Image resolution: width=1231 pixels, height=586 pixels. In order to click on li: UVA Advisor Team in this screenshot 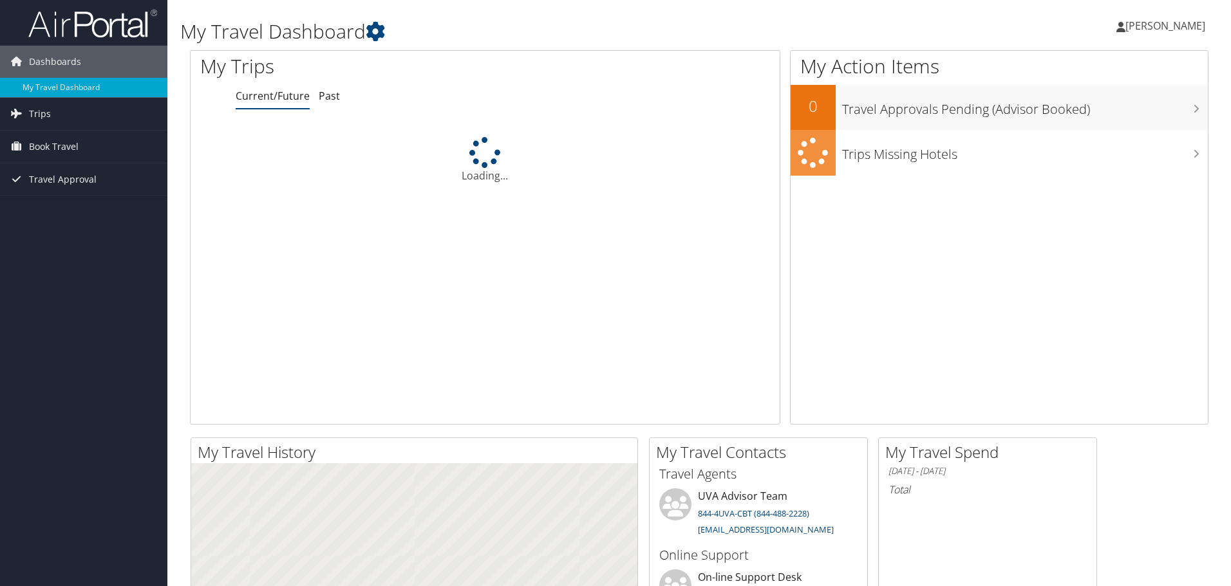, I will do `click(758, 515)`.